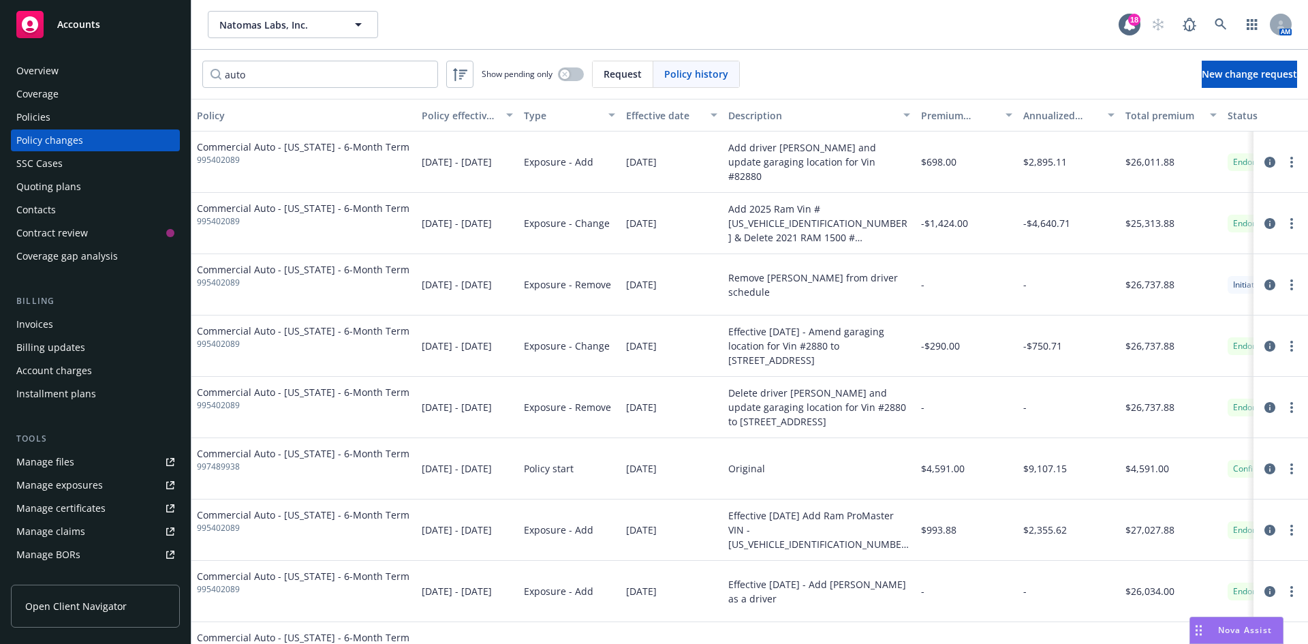 The width and height of the screenshot is (1308, 644). Describe the element at coordinates (1221, 25) in the screenshot. I see `a: Search` at that location.